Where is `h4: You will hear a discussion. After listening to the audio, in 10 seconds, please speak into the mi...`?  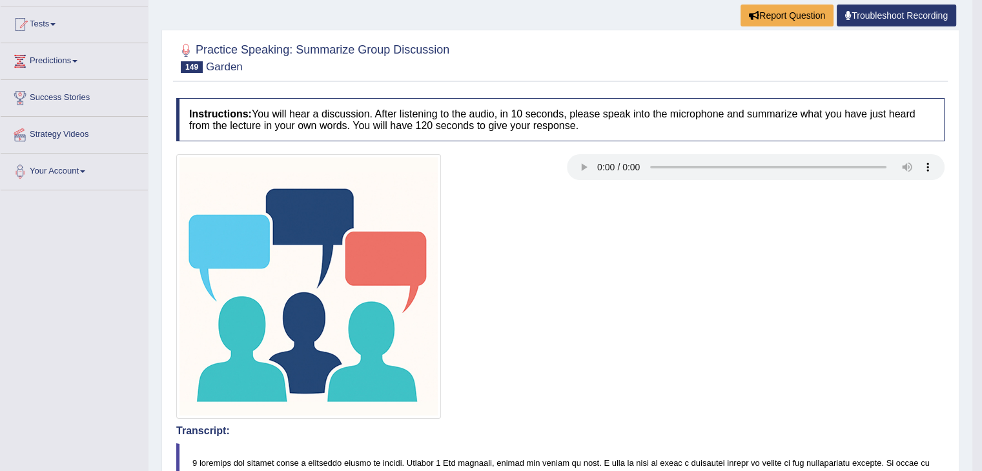
h4: You will hear a discussion. After listening to the audio, in 10 seconds, please speak into the mi... is located at coordinates (561, 119).